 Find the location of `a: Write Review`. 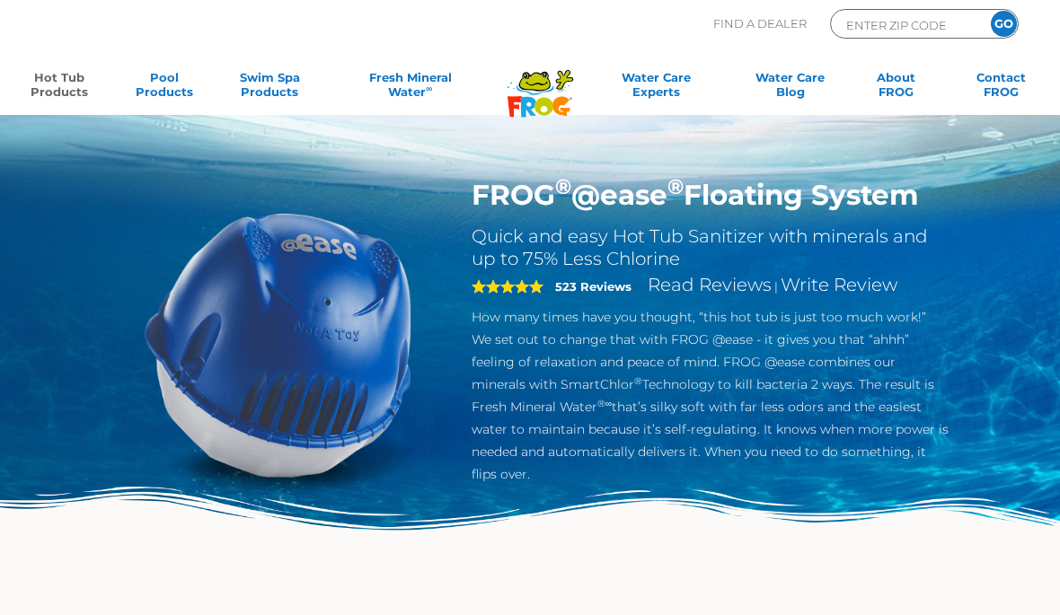

a: Write Review is located at coordinates (839, 285).